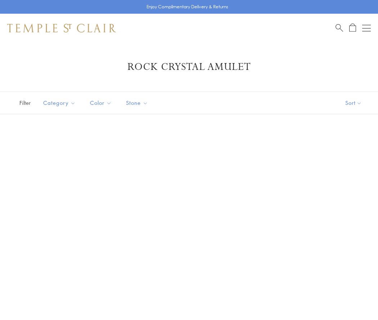 Image resolution: width=378 pixels, height=320 pixels. What do you see at coordinates (187, 7) in the screenshot?
I see `p: Enjoy Complimentary Delivery & Returns` at bounding box center [187, 7].